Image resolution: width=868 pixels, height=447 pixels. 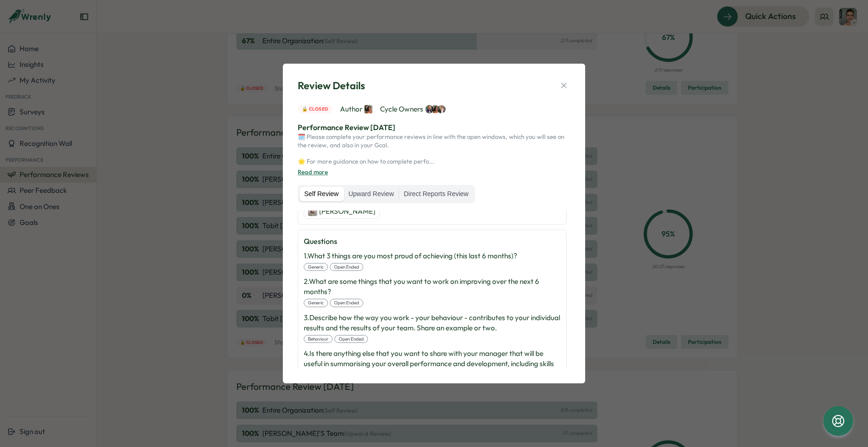 I want to click on span: 🔒 Closed, so click(x=315, y=109).